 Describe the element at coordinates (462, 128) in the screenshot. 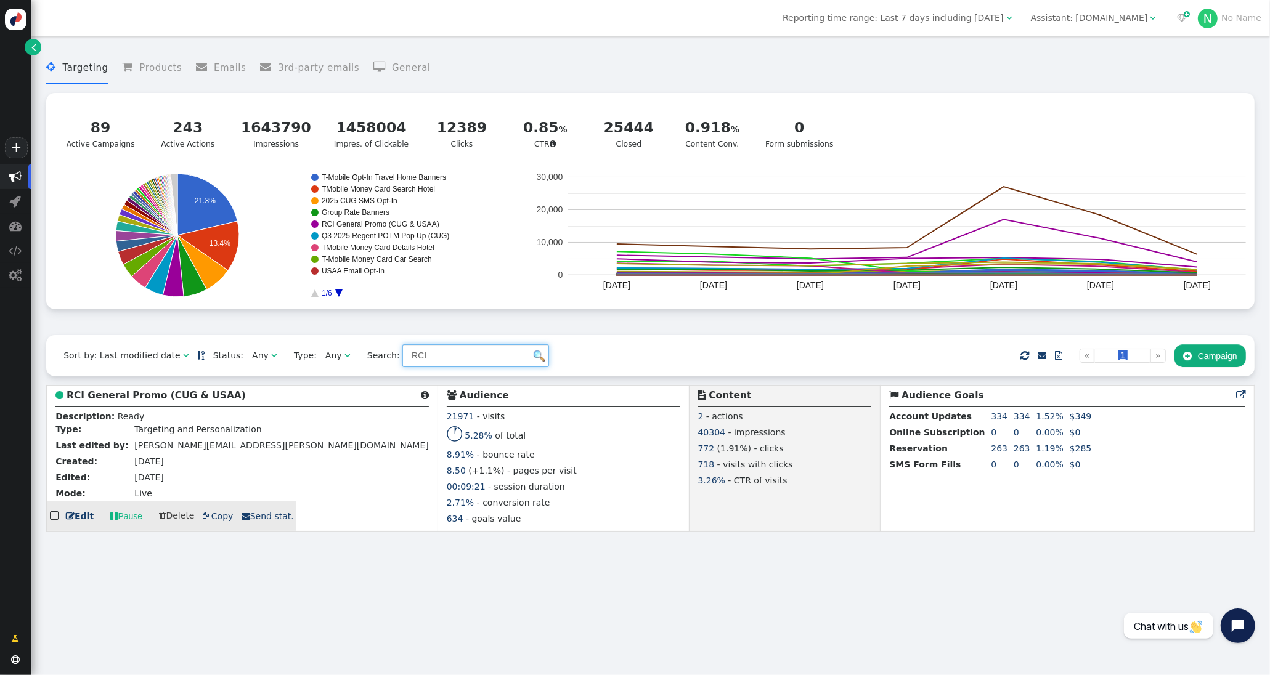

I see `div: 12389` at that location.